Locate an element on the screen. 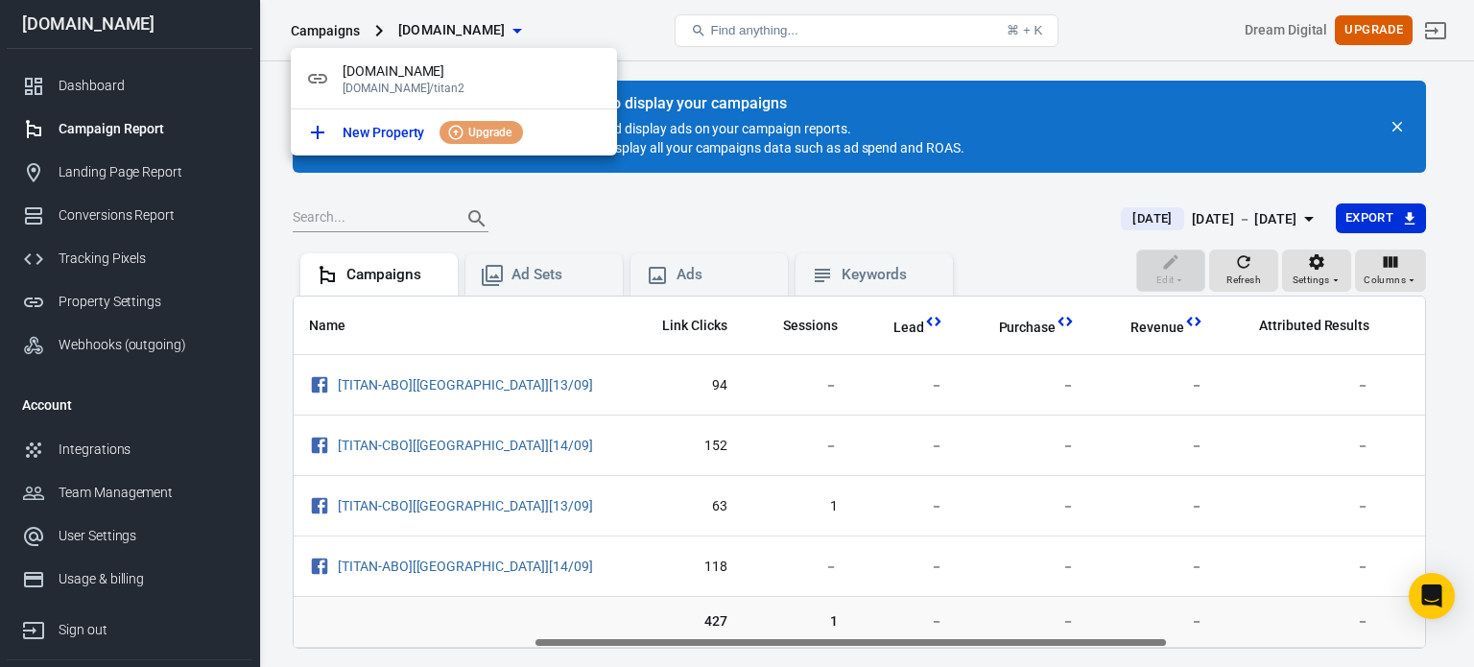  div: Open Intercom Messenger is located at coordinates (1432, 596).